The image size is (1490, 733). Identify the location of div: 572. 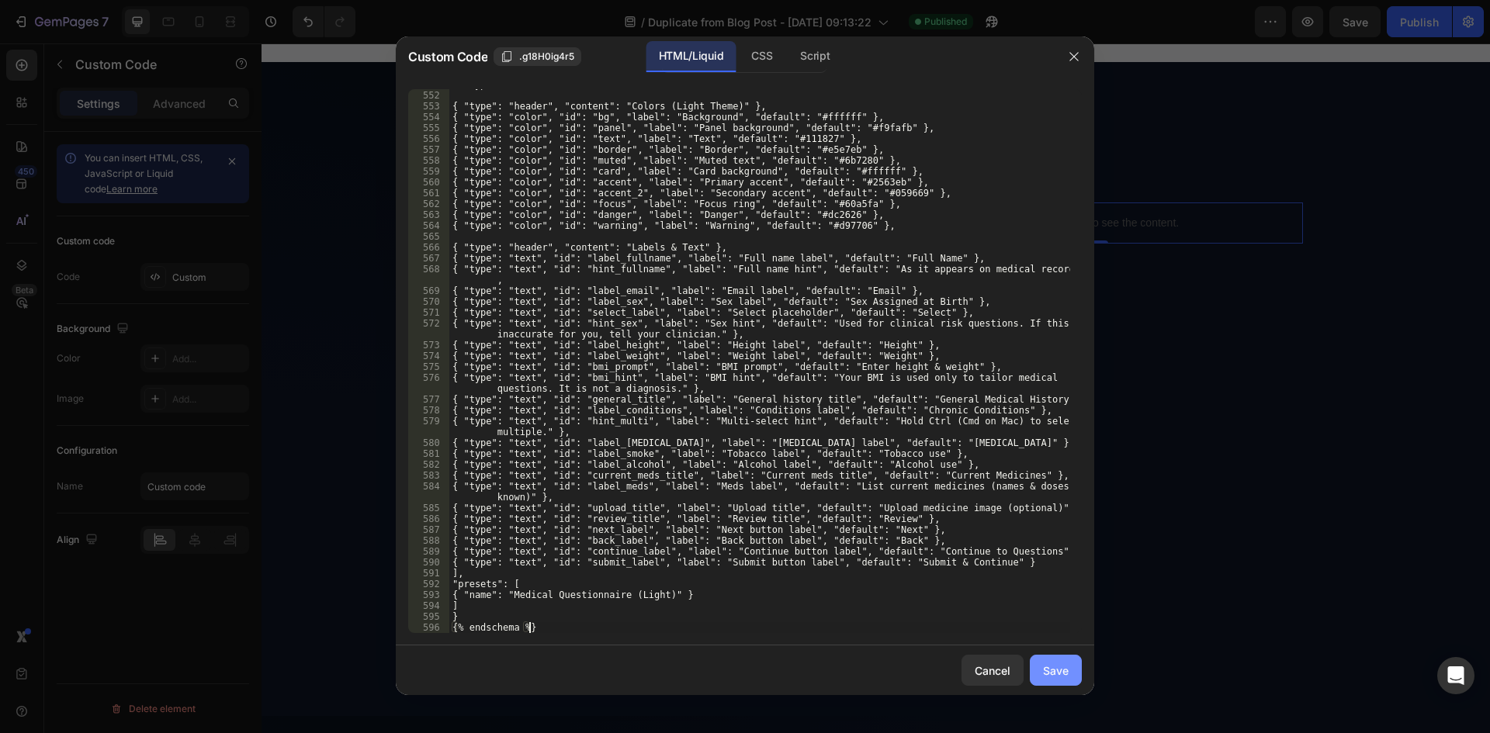
(428, 329).